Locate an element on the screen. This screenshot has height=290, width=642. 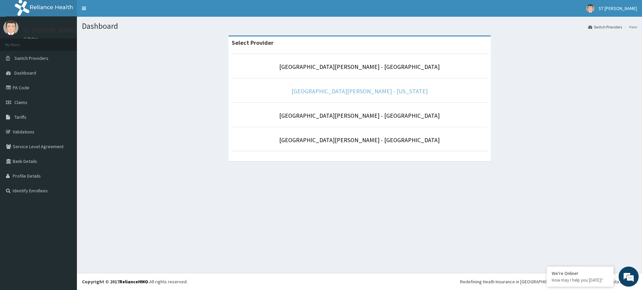
h1: Dashboard is located at coordinates (360, 26).